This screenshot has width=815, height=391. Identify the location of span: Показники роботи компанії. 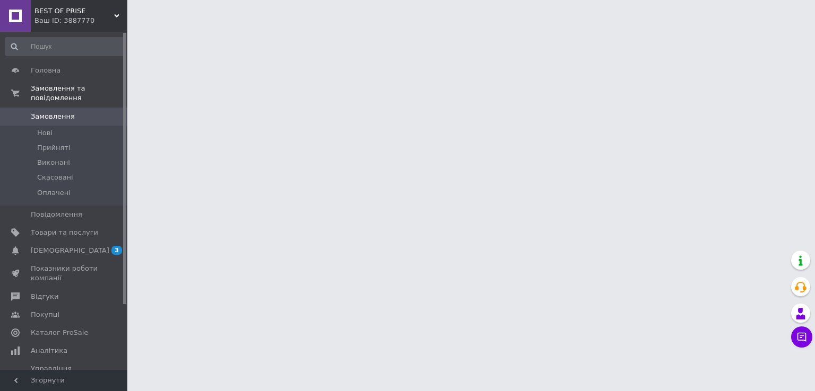
(64, 274).